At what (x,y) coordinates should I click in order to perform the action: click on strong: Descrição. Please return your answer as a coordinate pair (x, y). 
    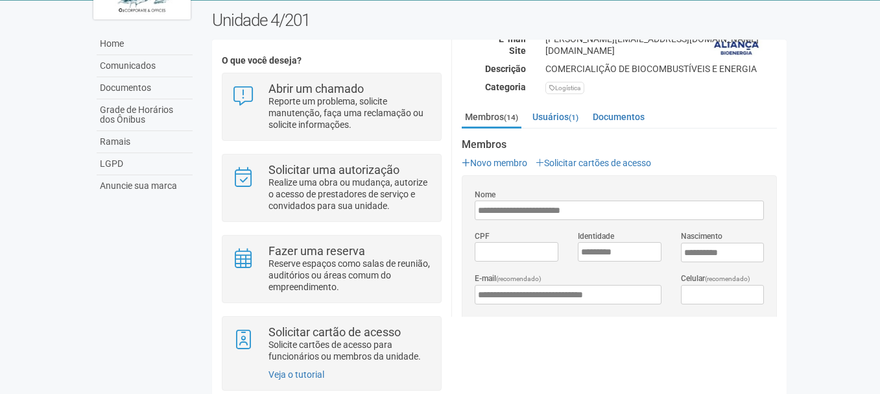
    Looking at the image, I should click on (505, 69).